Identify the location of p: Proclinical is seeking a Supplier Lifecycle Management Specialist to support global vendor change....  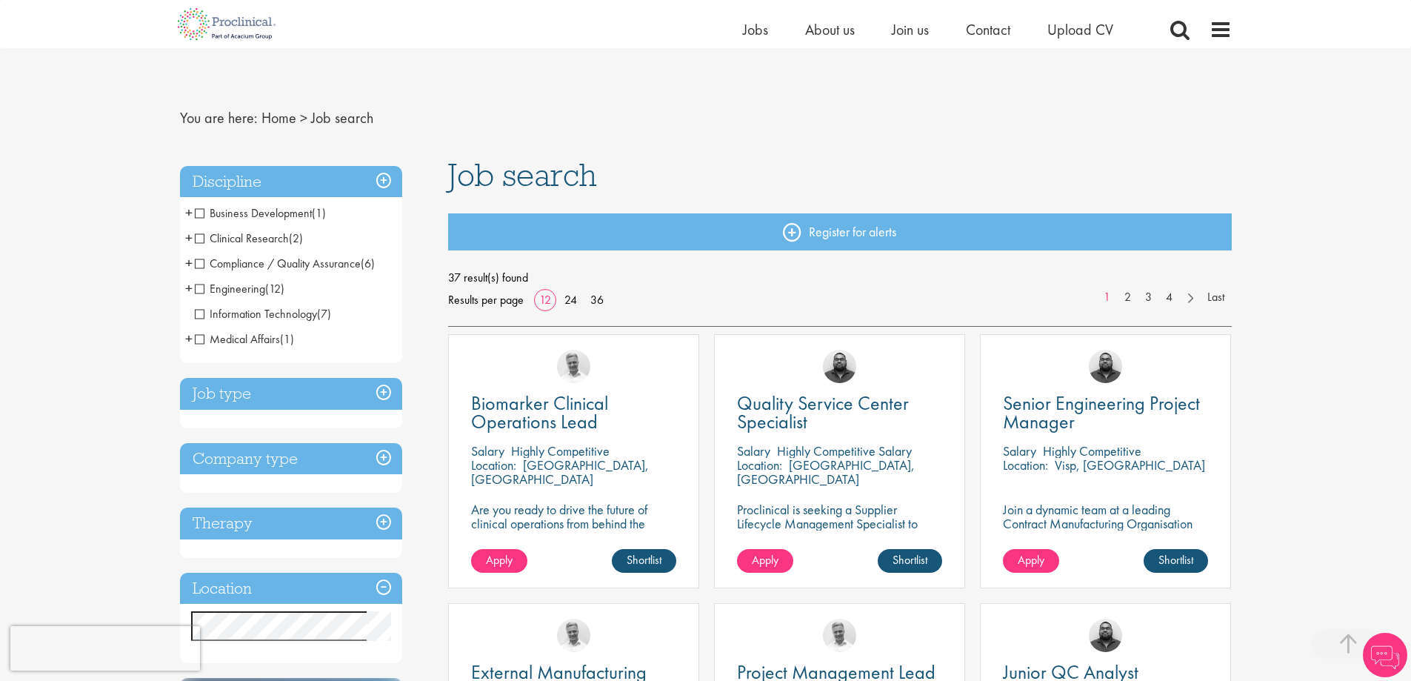
(839, 537).